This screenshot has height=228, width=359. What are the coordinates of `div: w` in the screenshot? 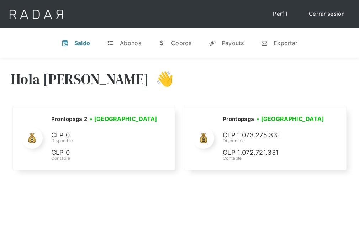 It's located at (162, 43).